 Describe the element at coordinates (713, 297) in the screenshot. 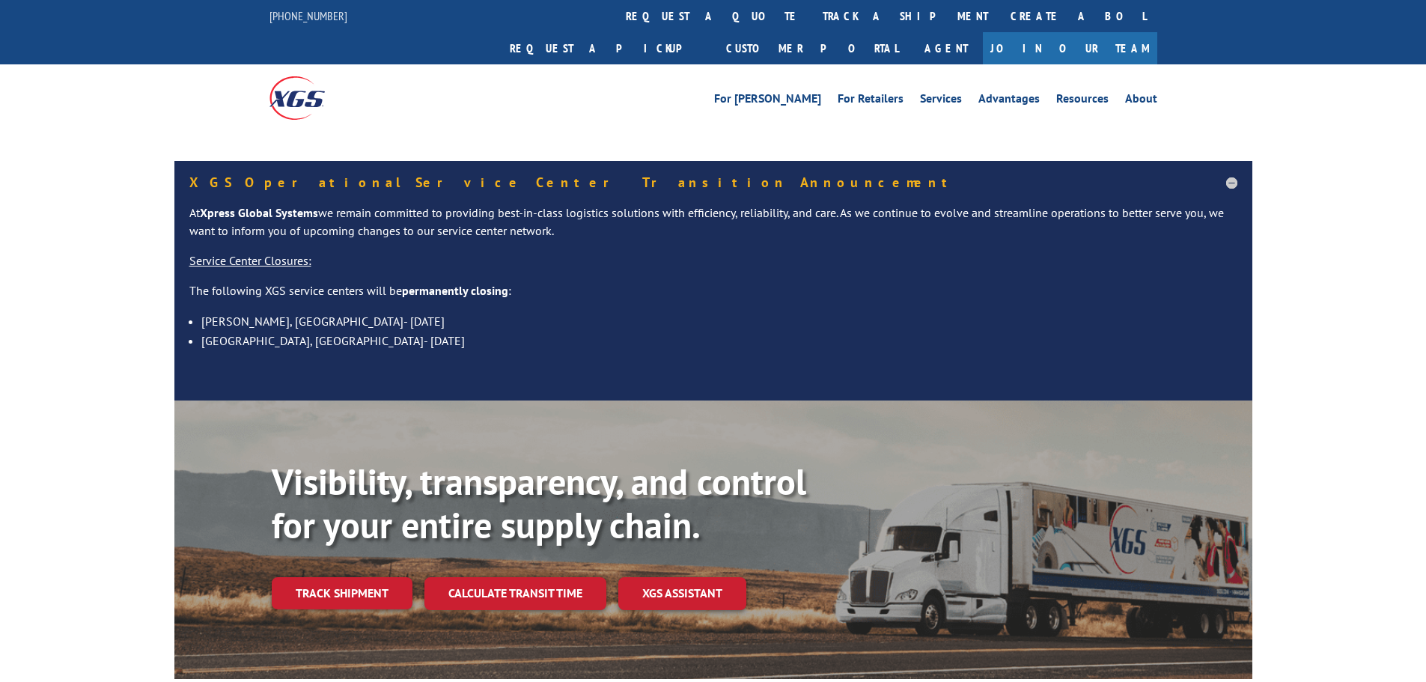

I see `p: The following XGS service centers will be :` at that location.